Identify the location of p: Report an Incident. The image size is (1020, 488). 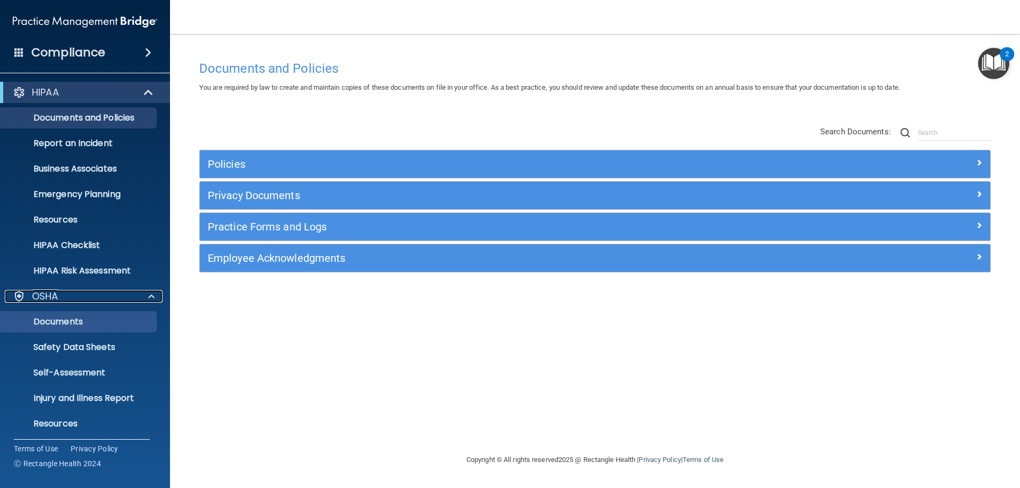
(79, 143).